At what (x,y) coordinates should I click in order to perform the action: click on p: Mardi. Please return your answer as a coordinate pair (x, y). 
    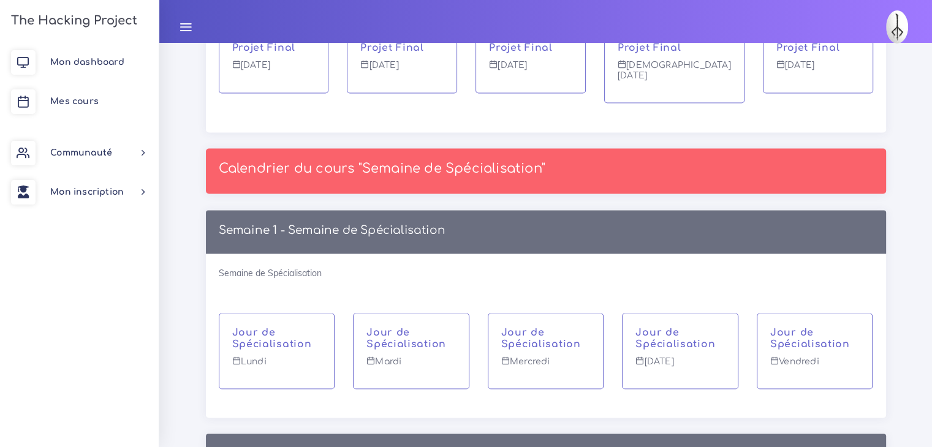
    Looking at the image, I should click on (411, 366).